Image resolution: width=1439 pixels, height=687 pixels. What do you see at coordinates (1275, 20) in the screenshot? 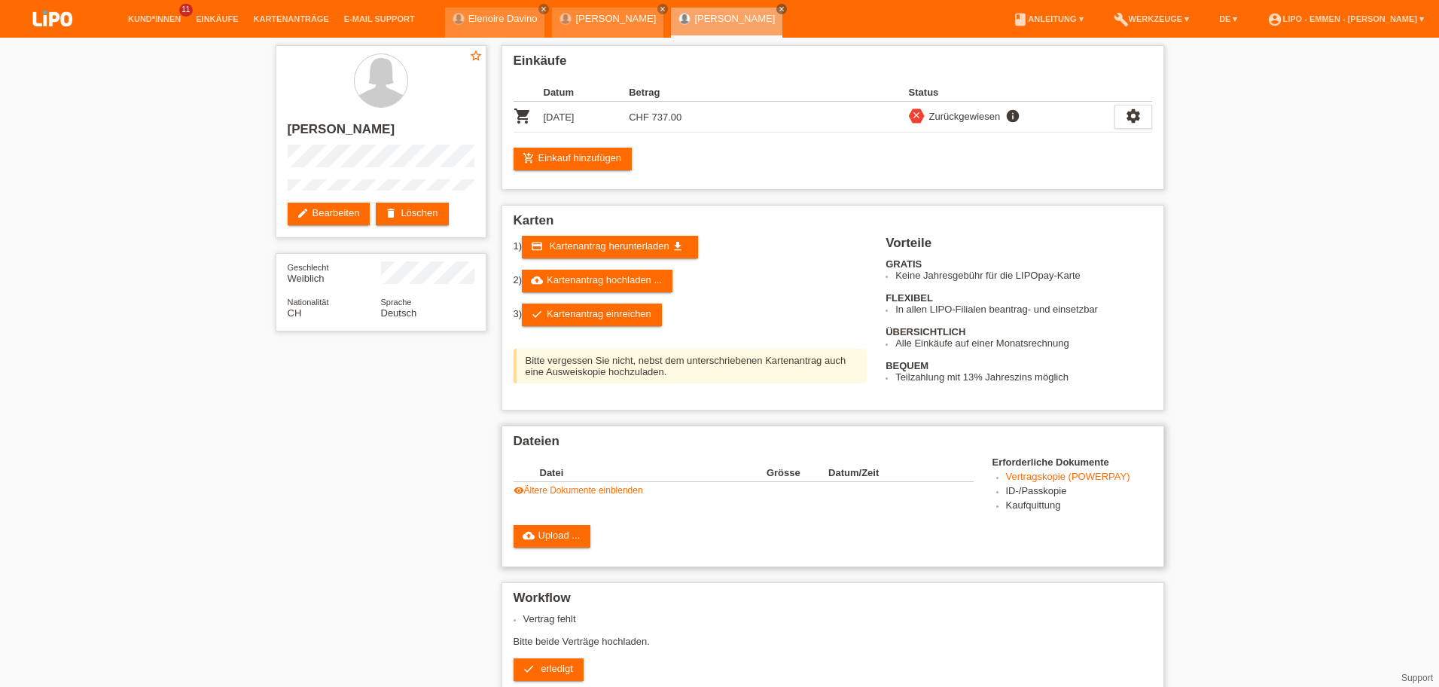
I see `i: account_circle` at bounding box center [1275, 20].